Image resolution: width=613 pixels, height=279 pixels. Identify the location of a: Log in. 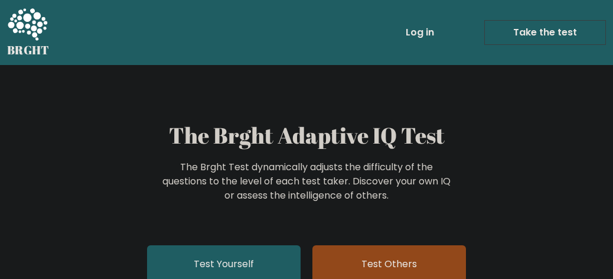
(420, 32).